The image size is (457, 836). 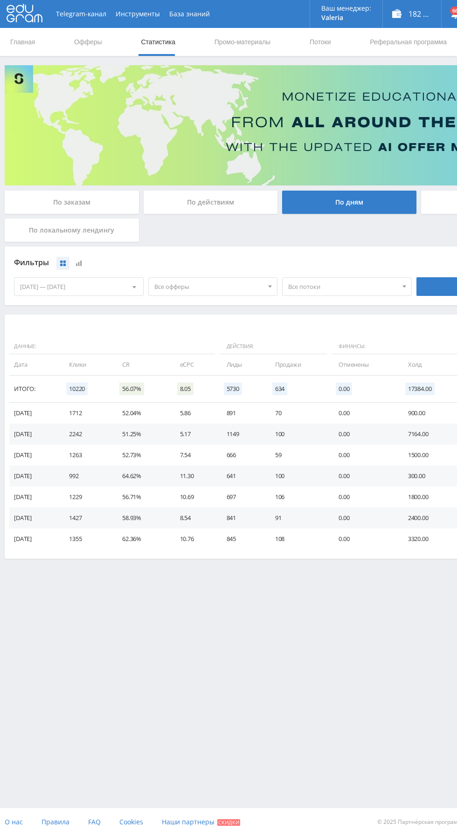 I want to click on td: Клики, so click(x=86, y=364).